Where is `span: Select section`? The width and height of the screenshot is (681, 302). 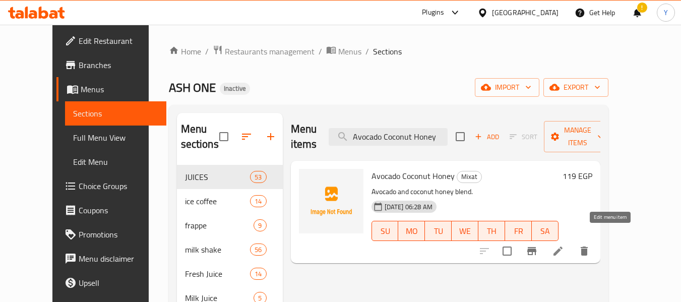
span: Select section is located at coordinates (460, 137).